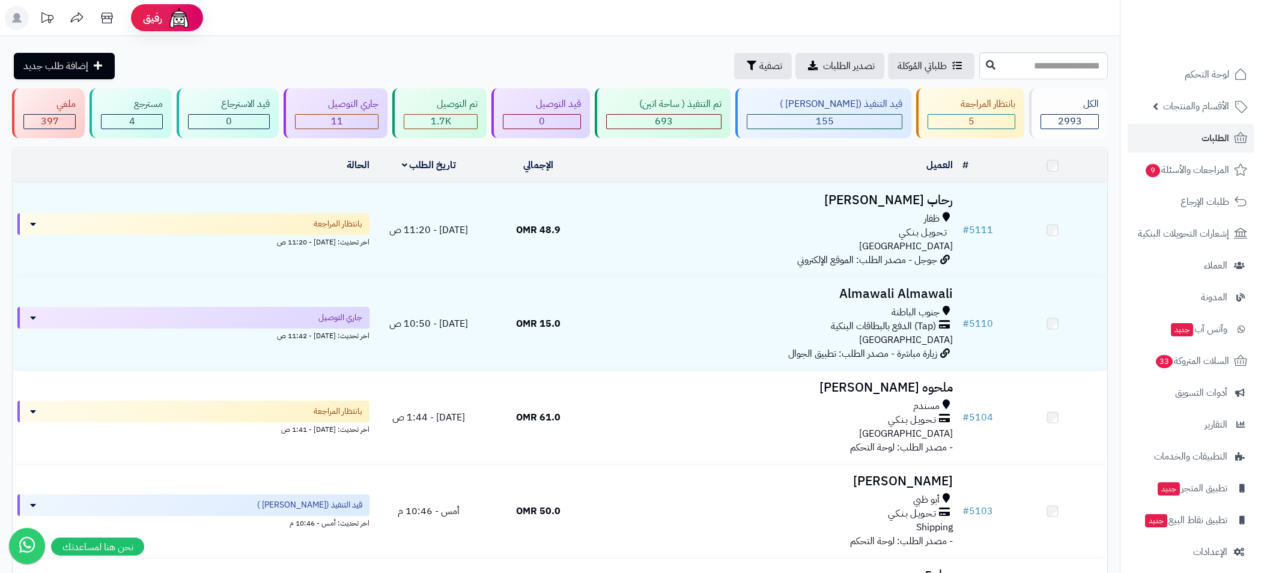 The image size is (1261, 573). I want to click on span: أمس - 10:46 م, so click(428, 511).